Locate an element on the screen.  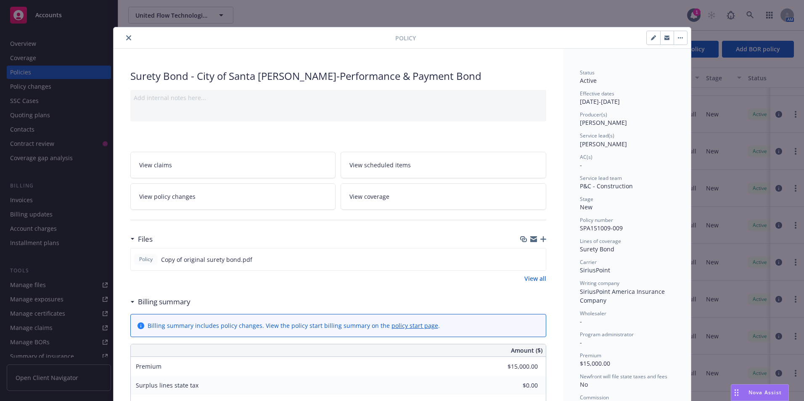
span: Stage is located at coordinates (587, 199).